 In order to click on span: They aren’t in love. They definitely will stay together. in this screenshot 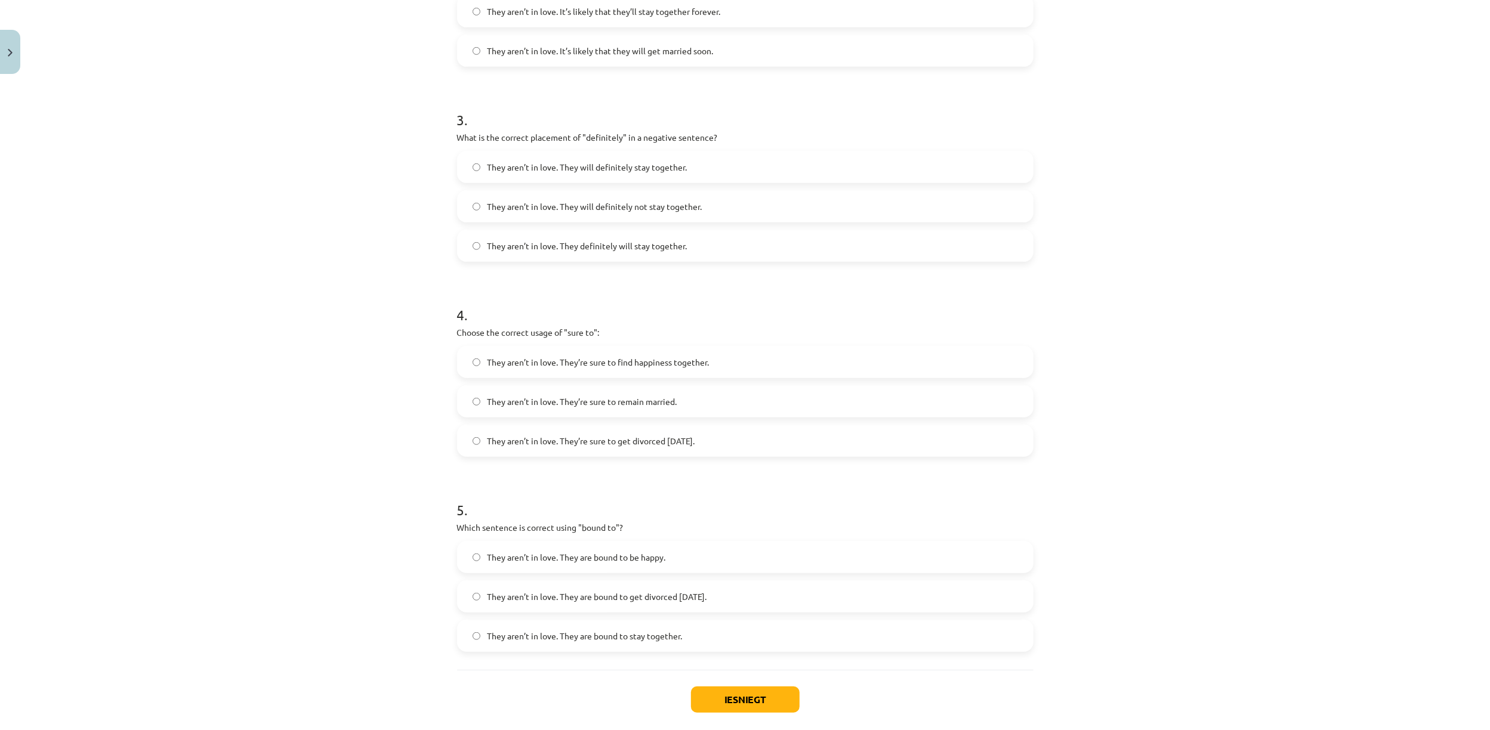, I will do `click(587, 246)`.